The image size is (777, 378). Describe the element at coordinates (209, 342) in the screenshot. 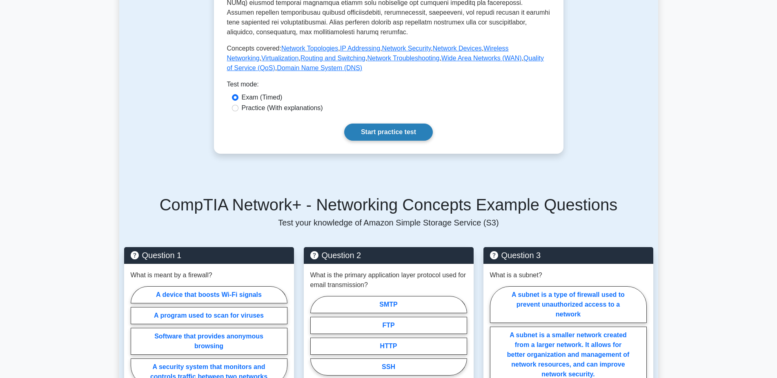

I see `label: Software that provides anonymous browsing` at that location.